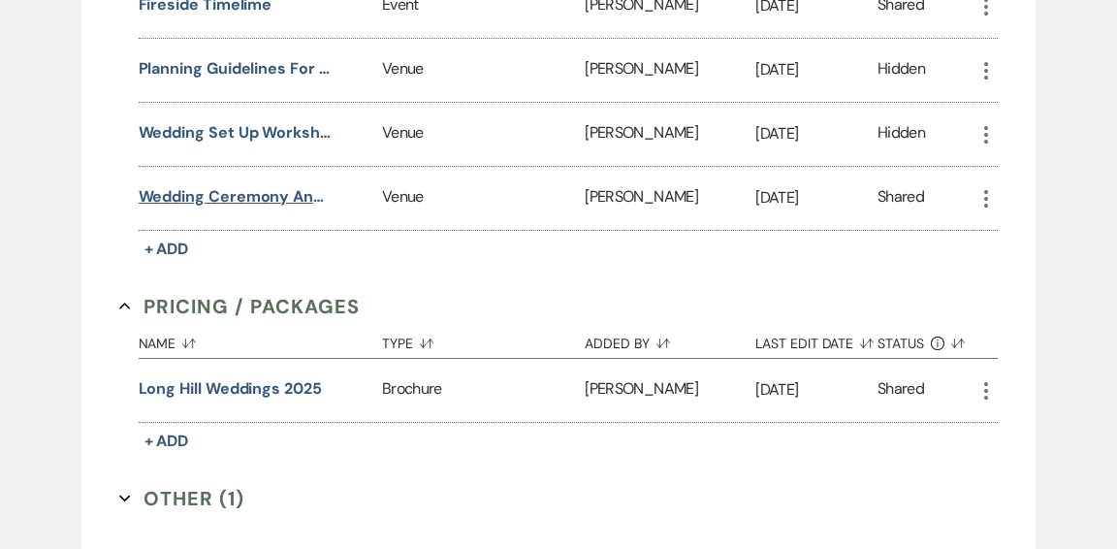 The width and height of the screenshot is (1117, 549). Describe the element at coordinates (236, 133) in the screenshot. I see `button: Wedding Set up Worksheet` at that location.